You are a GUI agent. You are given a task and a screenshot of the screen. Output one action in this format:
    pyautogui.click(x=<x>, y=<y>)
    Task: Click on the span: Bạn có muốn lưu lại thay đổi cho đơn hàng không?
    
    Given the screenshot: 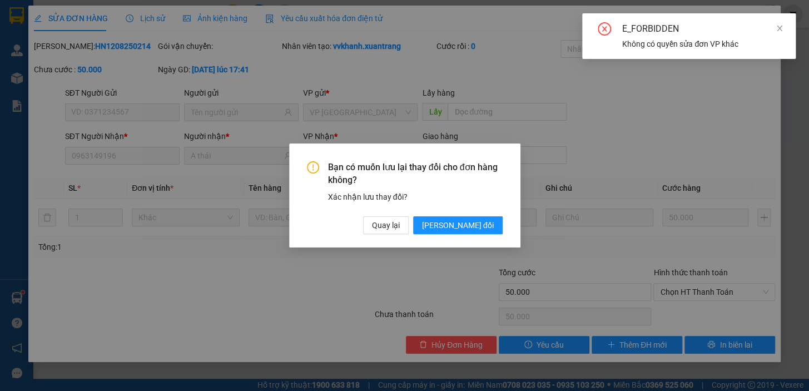 What is the action you would take?
    pyautogui.click(x=415, y=173)
    